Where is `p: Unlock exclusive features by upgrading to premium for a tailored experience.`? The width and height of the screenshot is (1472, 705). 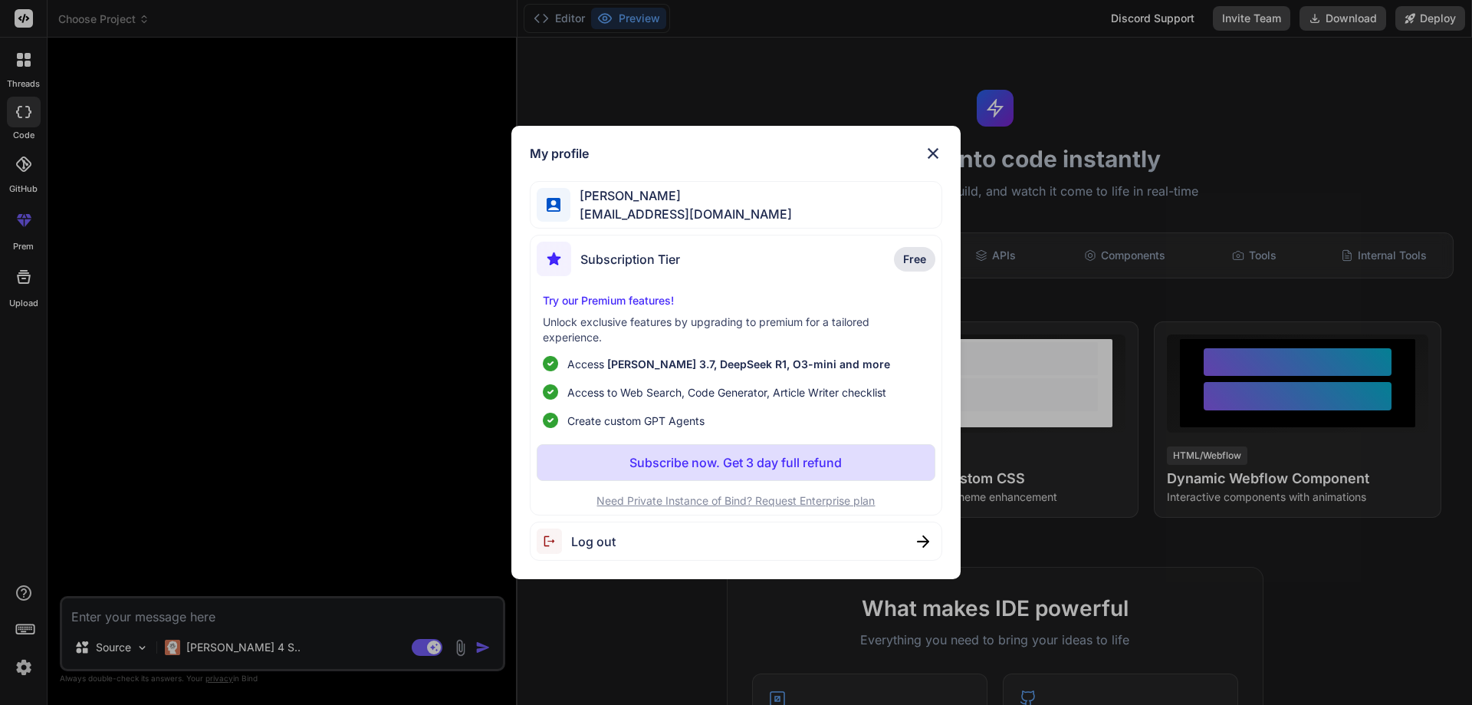
p: Unlock exclusive features by upgrading to premium for a tailored experience. is located at coordinates (736, 330).